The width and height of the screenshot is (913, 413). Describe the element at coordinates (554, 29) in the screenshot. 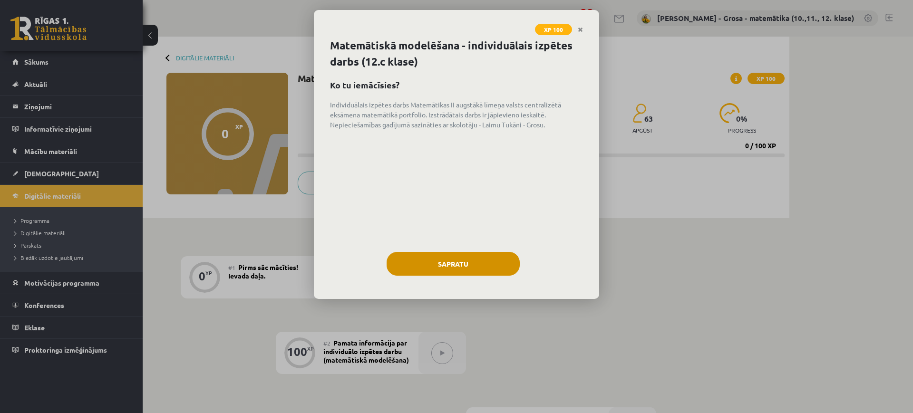

I see `span: XP 100` at that location.